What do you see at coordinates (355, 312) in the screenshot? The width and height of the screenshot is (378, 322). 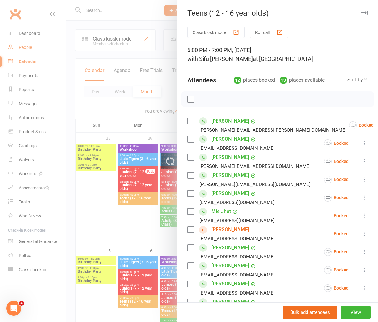 I see `button: View` at bounding box center [355, 312].